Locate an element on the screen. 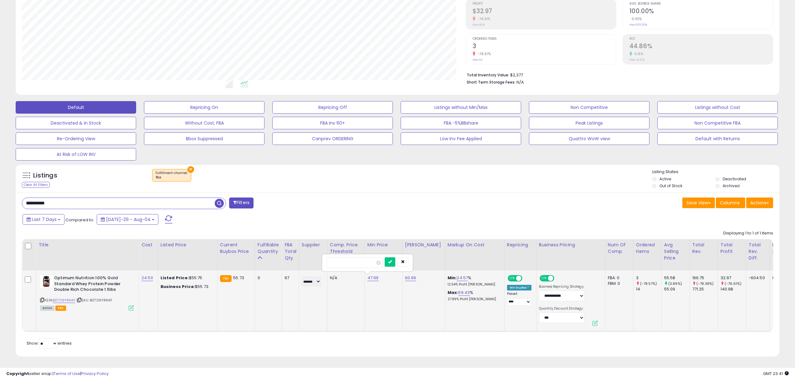 Image resolution: width=795 pixels, height=380 pixels. div: 32.97 is located at coordinates (733, 278).